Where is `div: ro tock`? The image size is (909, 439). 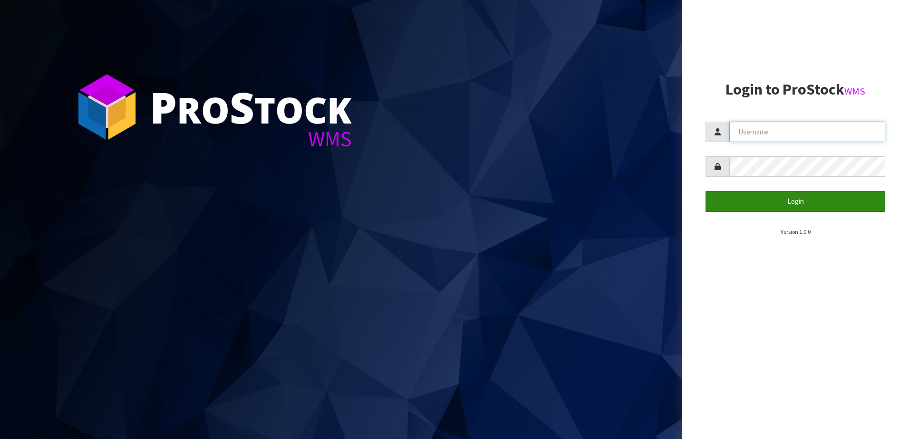
div: ro tock is located at coordinates (251, 107).